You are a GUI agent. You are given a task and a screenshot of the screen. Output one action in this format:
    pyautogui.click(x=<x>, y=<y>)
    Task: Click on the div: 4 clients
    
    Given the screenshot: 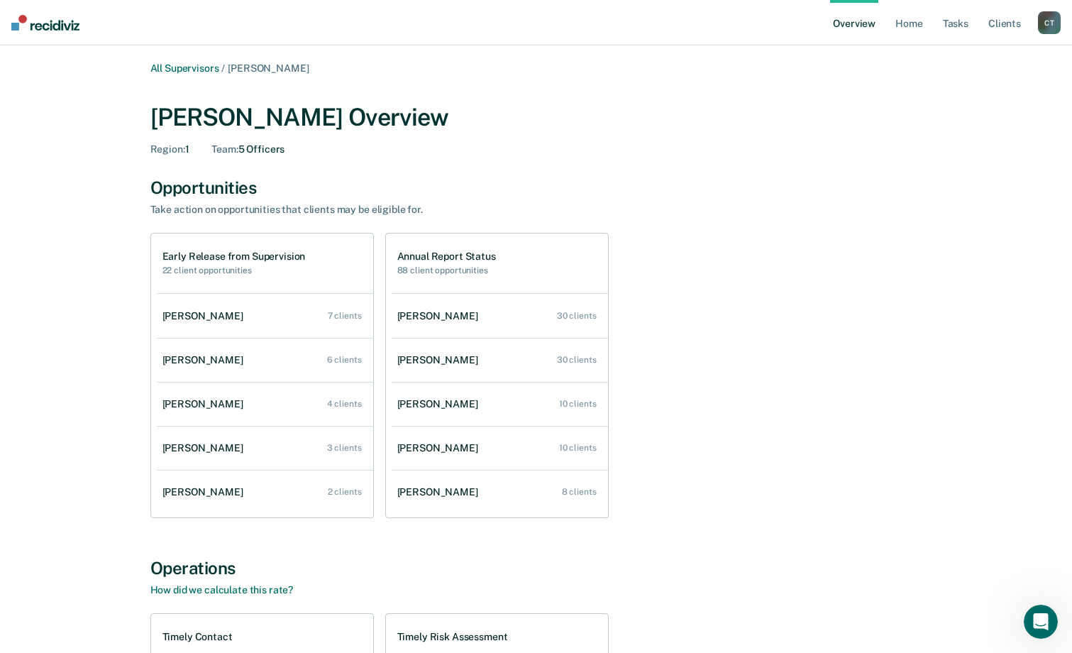 What is the action you would take?
    pyautogui.click(x=344, y=404)
    